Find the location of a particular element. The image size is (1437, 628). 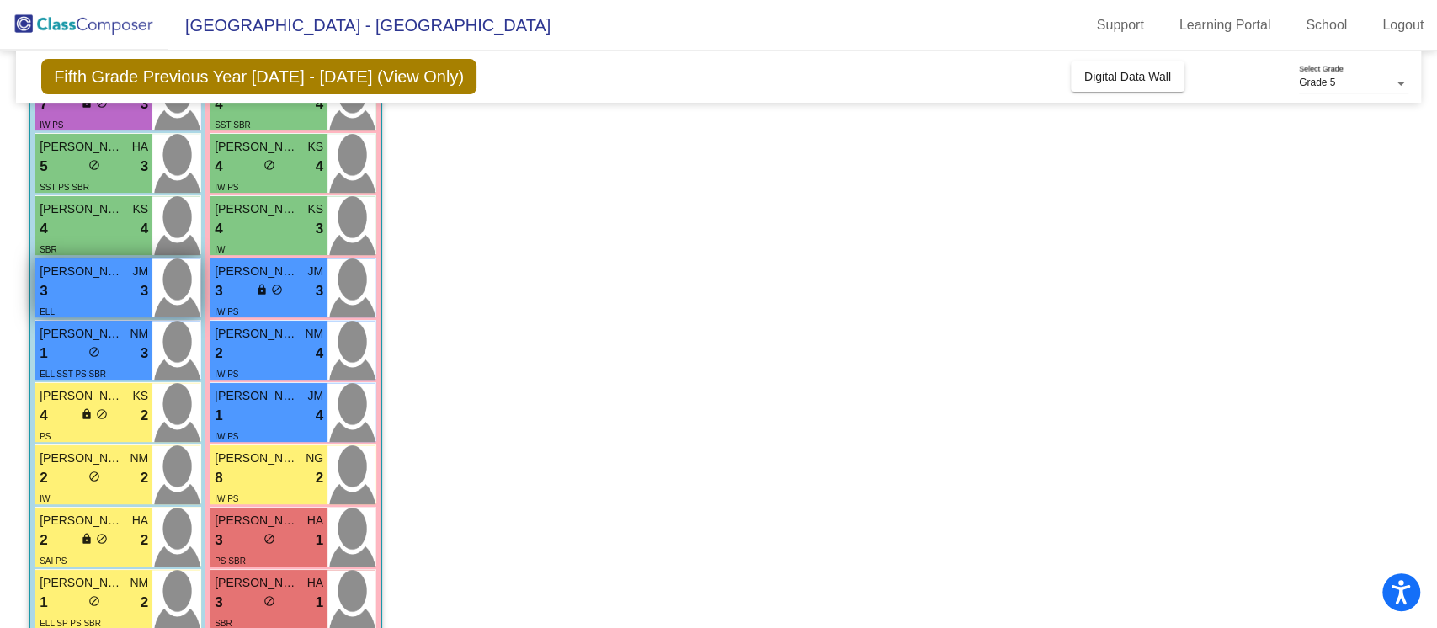

span: SST PS SBR is located at coordinates (64, 187).